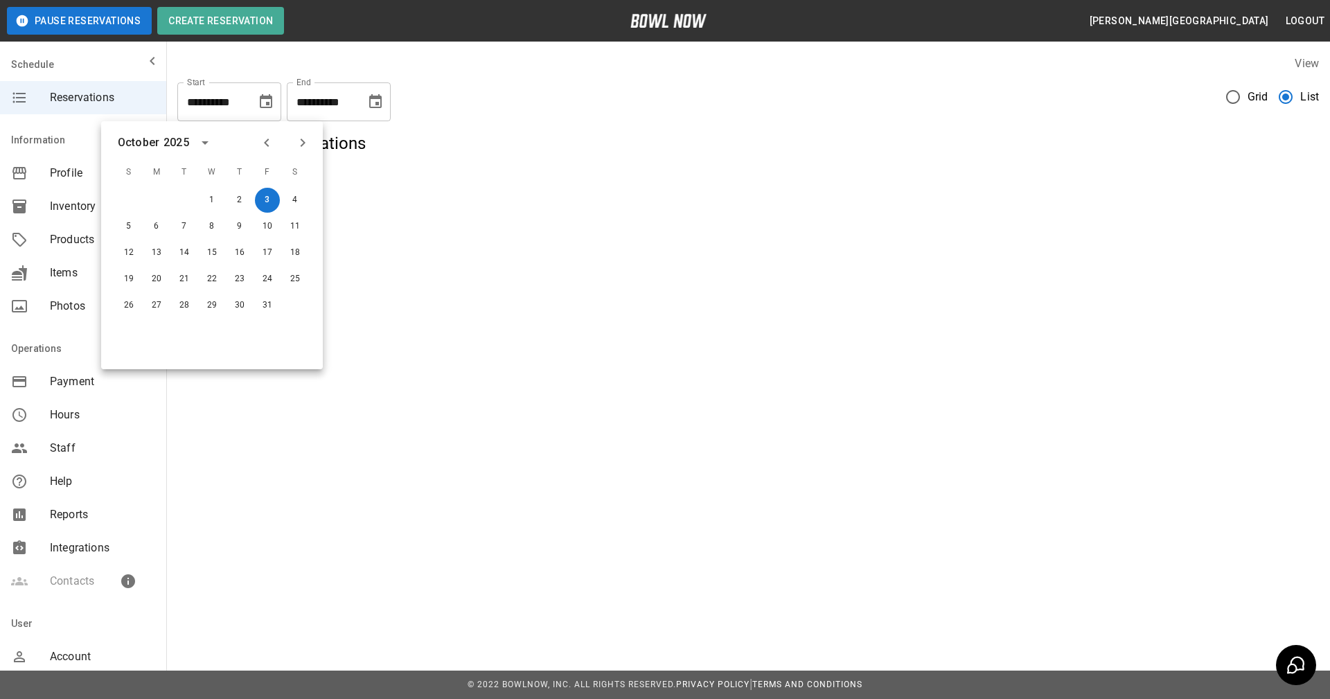  What do you see at coordinates (267, 226) in the screenshot?
I see `button: Oct 10, 2025` at bounding box center [267, 226].